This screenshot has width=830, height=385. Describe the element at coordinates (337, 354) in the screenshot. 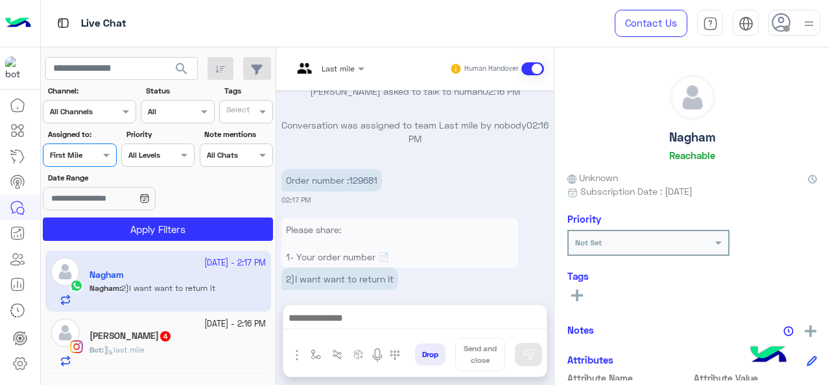

I see `button: Trigger scenario` at that location.